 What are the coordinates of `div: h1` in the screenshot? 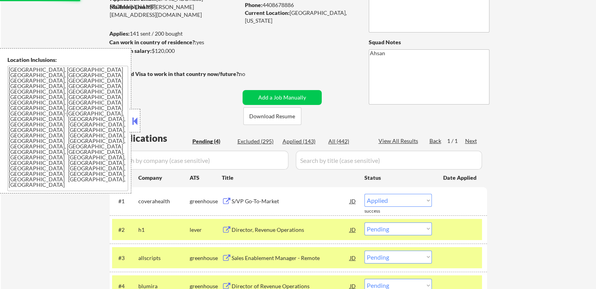 It's located at (164, 230).